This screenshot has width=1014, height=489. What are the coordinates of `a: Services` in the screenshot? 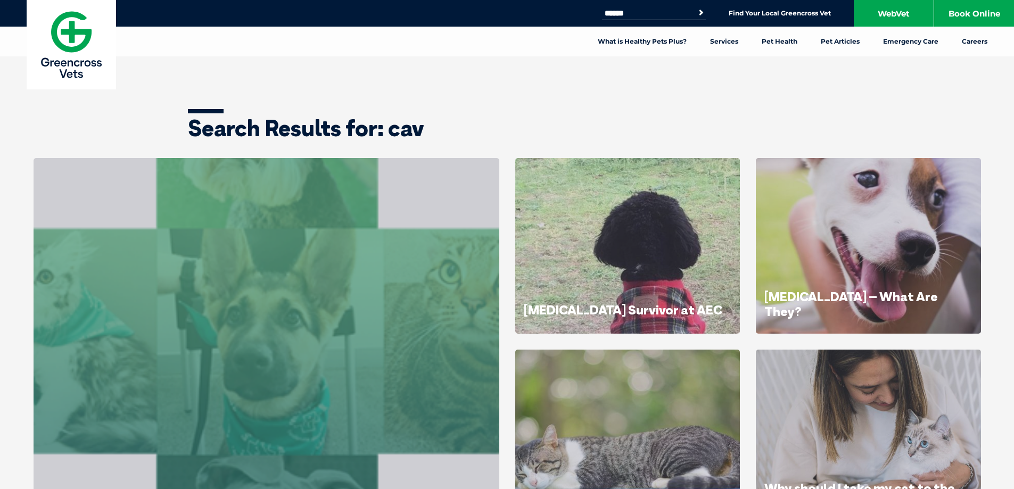 It's located at (724, 42).